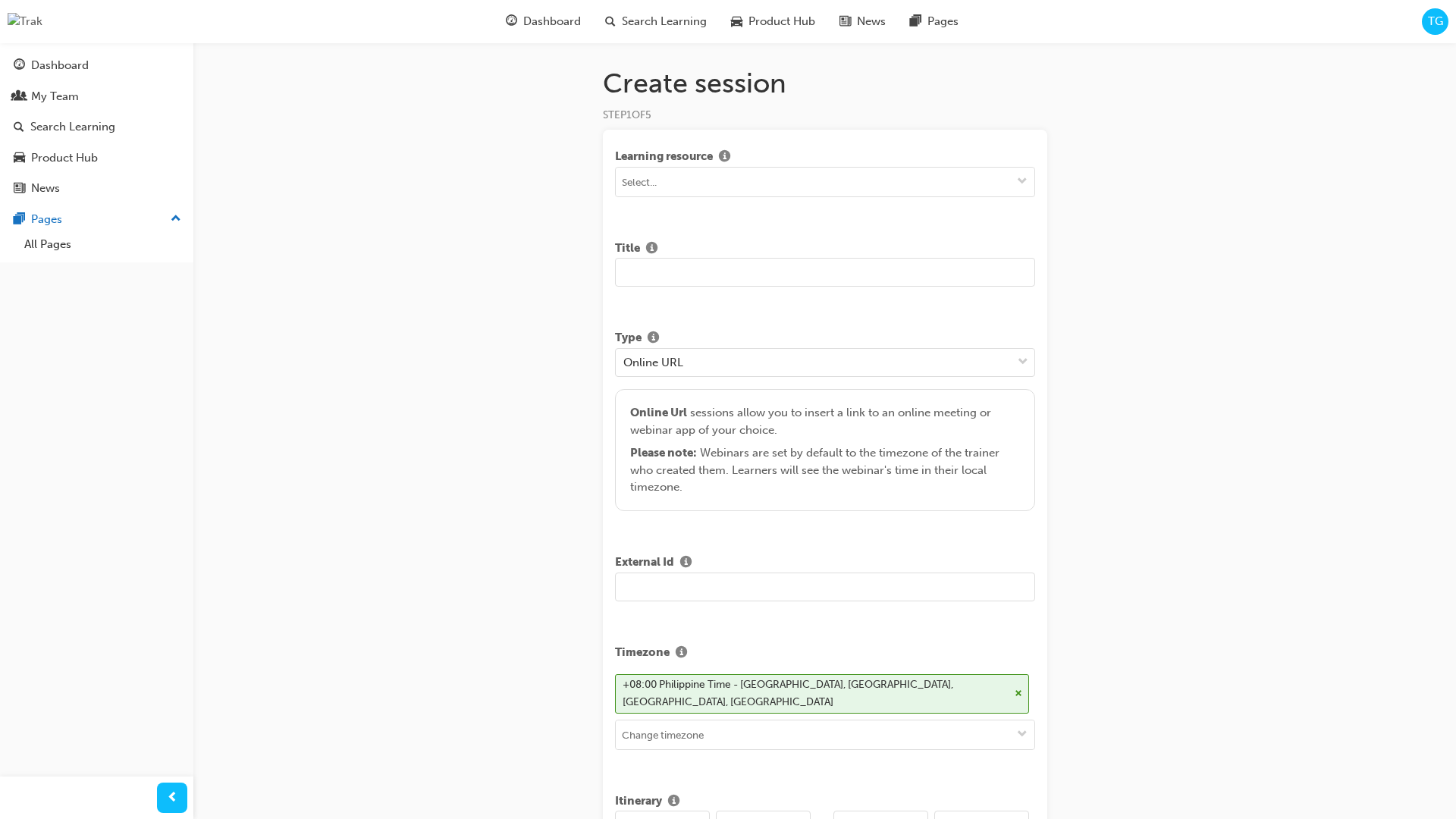 Image resolution: width=1456 pixels, height=819 pixels. What do you see at coordinates (871, 21) in the screenshot?
I see `span: News` at bounding box center [871, 21].